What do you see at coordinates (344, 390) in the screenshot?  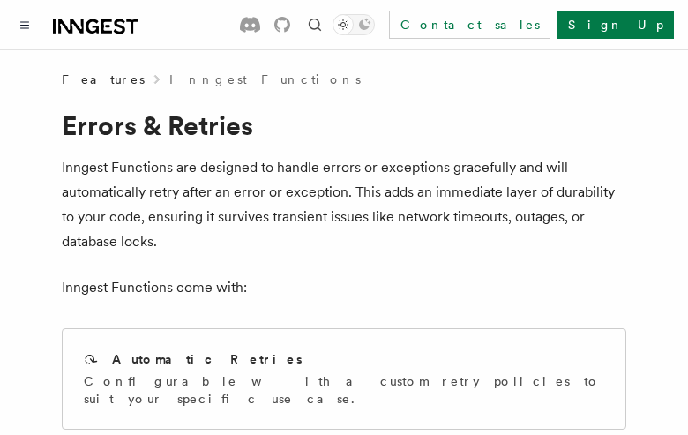 I see `p: Configurable with a custom retry policies to suit your specific use case.` at bounding box center [344, 390].